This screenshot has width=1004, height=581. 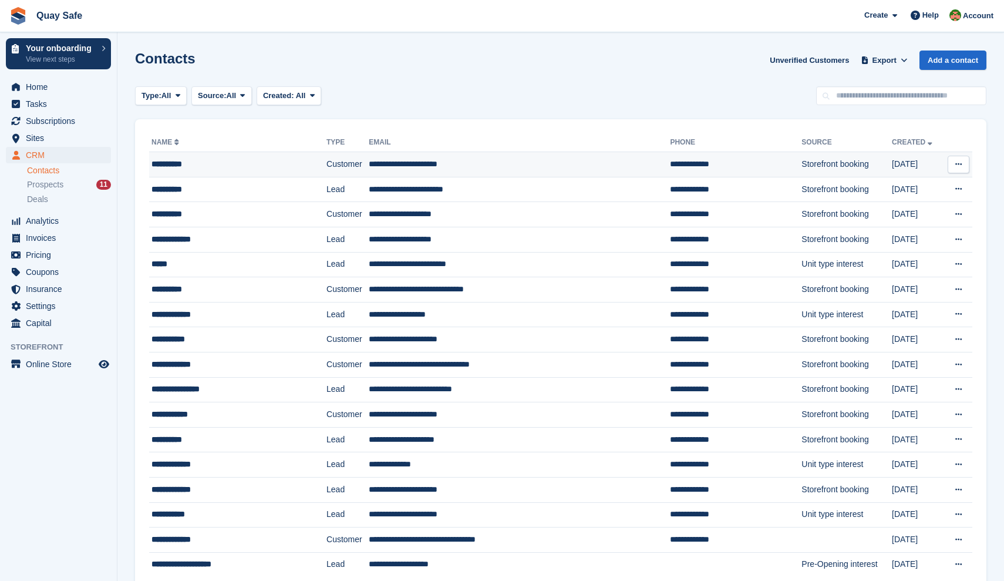 I want to click on a: Preview store, so click(x=104, y=364).